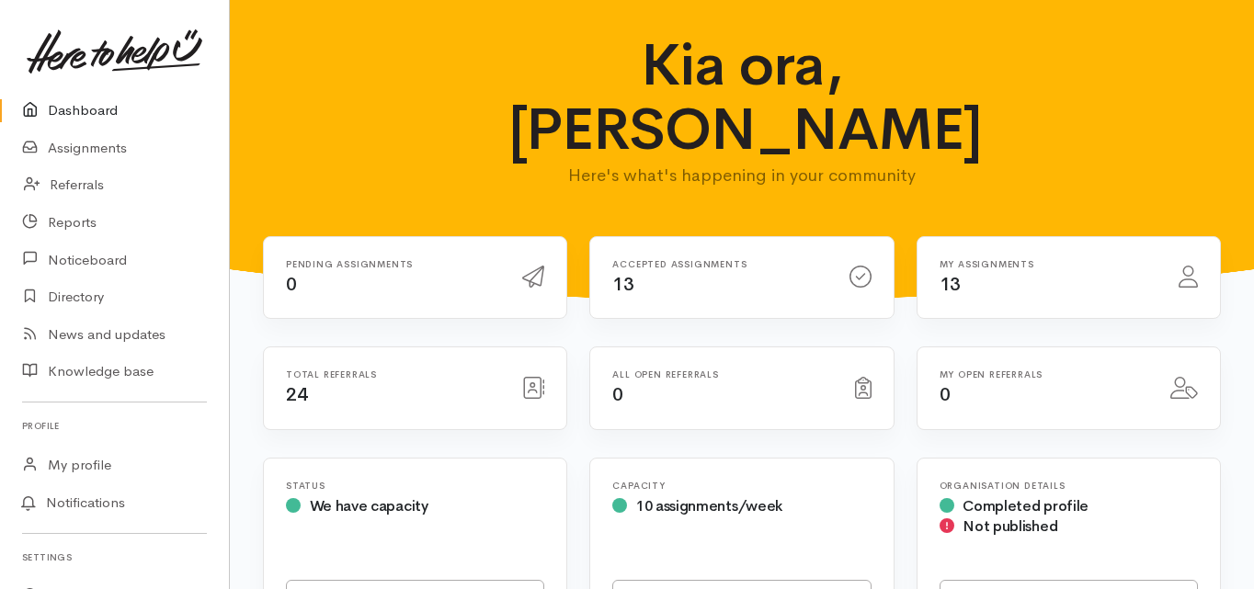 This screenshot has height=589, width=1254. What do you see at coordinates (393, 374) in the screenshot?
I see `h6: Total referrals` at bounding box center [393, 374].